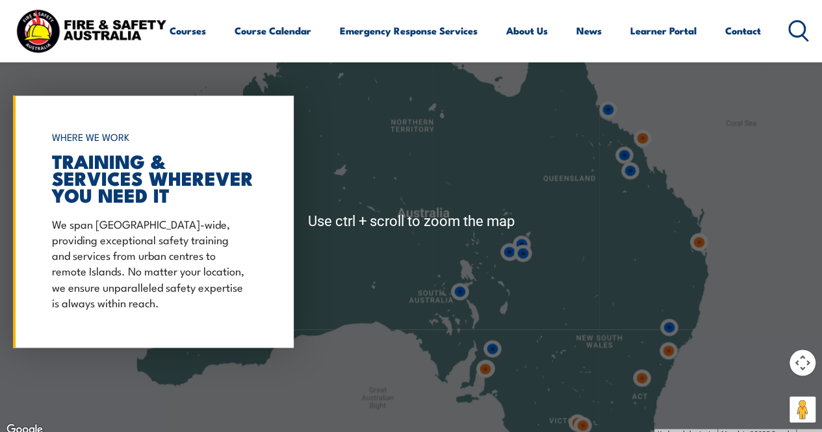 This screenshot has width=822, height=432. I want to click on a: Contact, so click(743, 31).